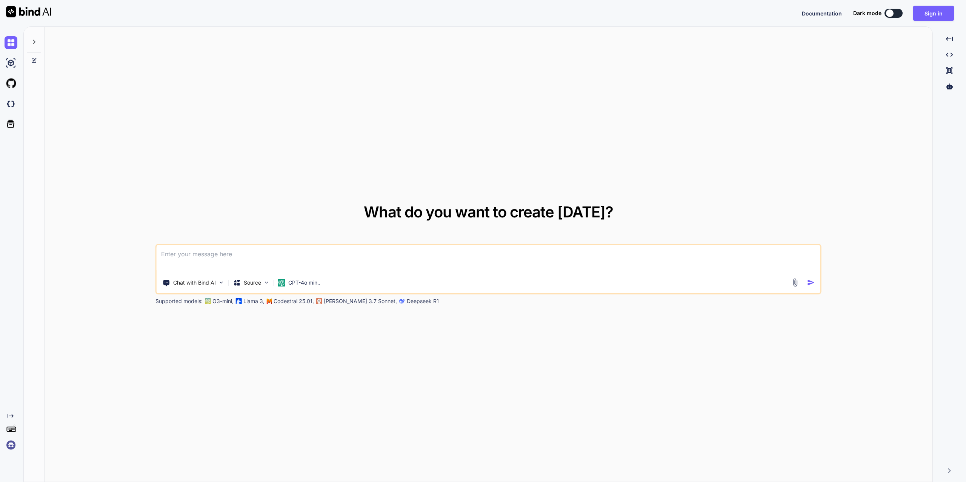 This screenshot has height=482, width=966. Describe the element at coordinates (252, 283) in the screenshot. I see `p: Source` at that location.